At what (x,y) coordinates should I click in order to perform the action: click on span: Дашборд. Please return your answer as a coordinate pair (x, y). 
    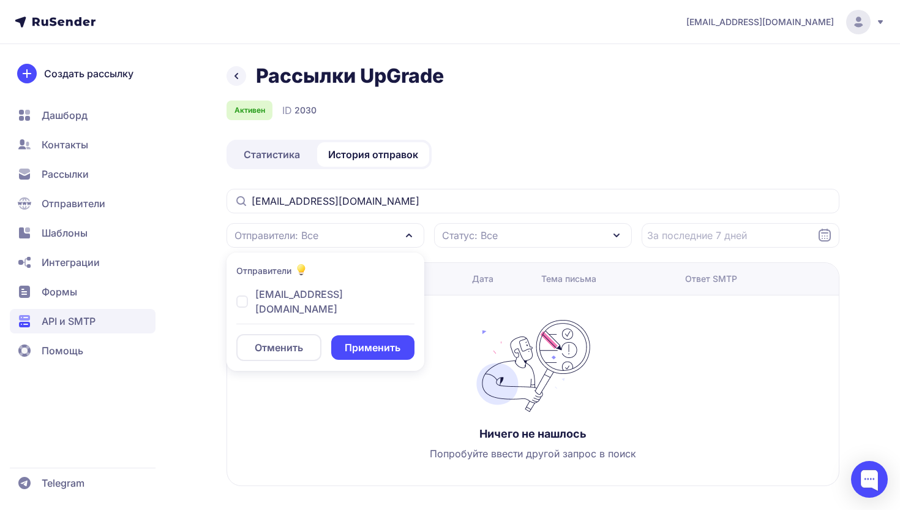
    Looking at the image, I should click on (64, 115).